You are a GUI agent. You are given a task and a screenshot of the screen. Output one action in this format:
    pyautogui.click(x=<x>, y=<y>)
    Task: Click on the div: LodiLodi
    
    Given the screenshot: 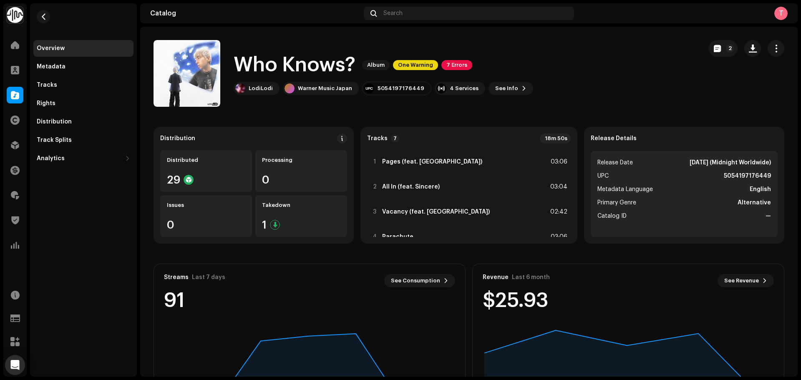 What is the action you would take?
    pyautogui.click(x=261, y=88)
    